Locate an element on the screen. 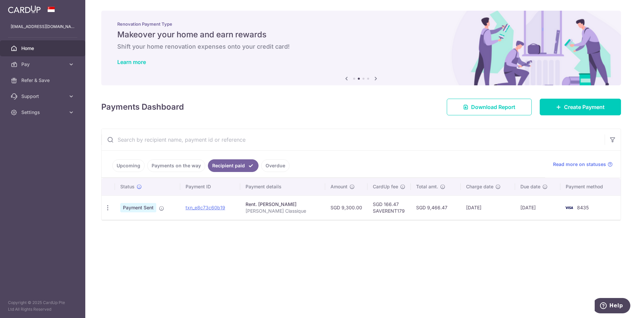  span: 8435 is located at coordinates (583, 207).